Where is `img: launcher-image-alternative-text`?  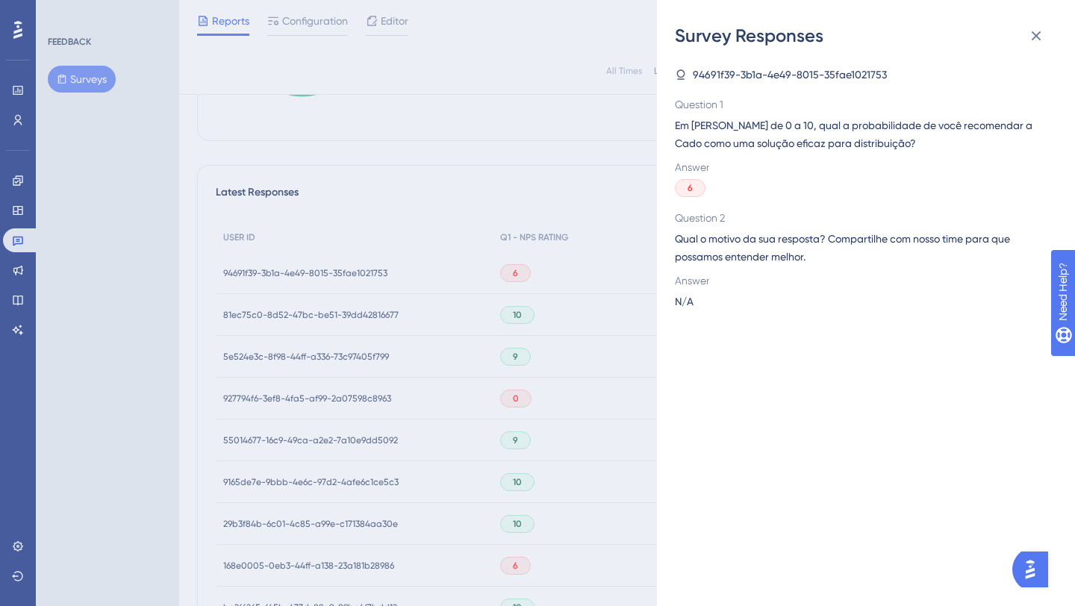
img: launcher-image-alternative-text is located at coordinates (18, 22).